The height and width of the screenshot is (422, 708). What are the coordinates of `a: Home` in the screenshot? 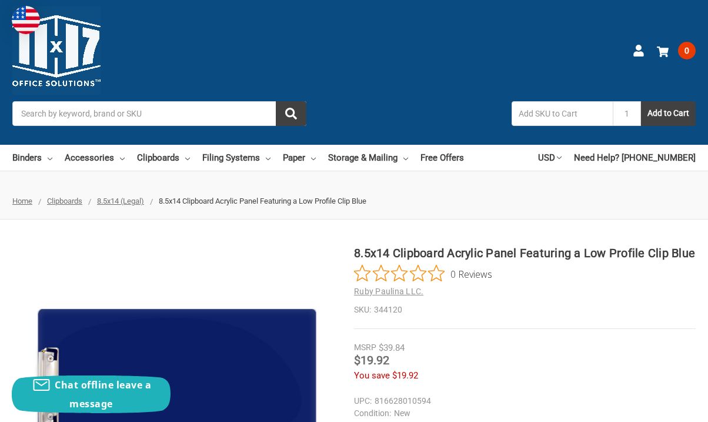 It's located at (22, 200).